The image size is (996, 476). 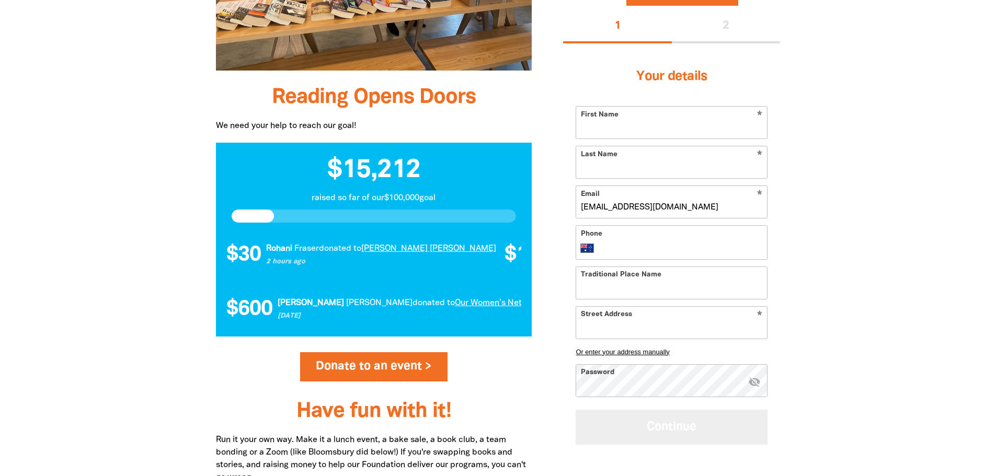 What do you see at coordinates (374, 126) in the screenshot?
I see `p: We need your help to reach our goal!` at bounding box center [374, 126].